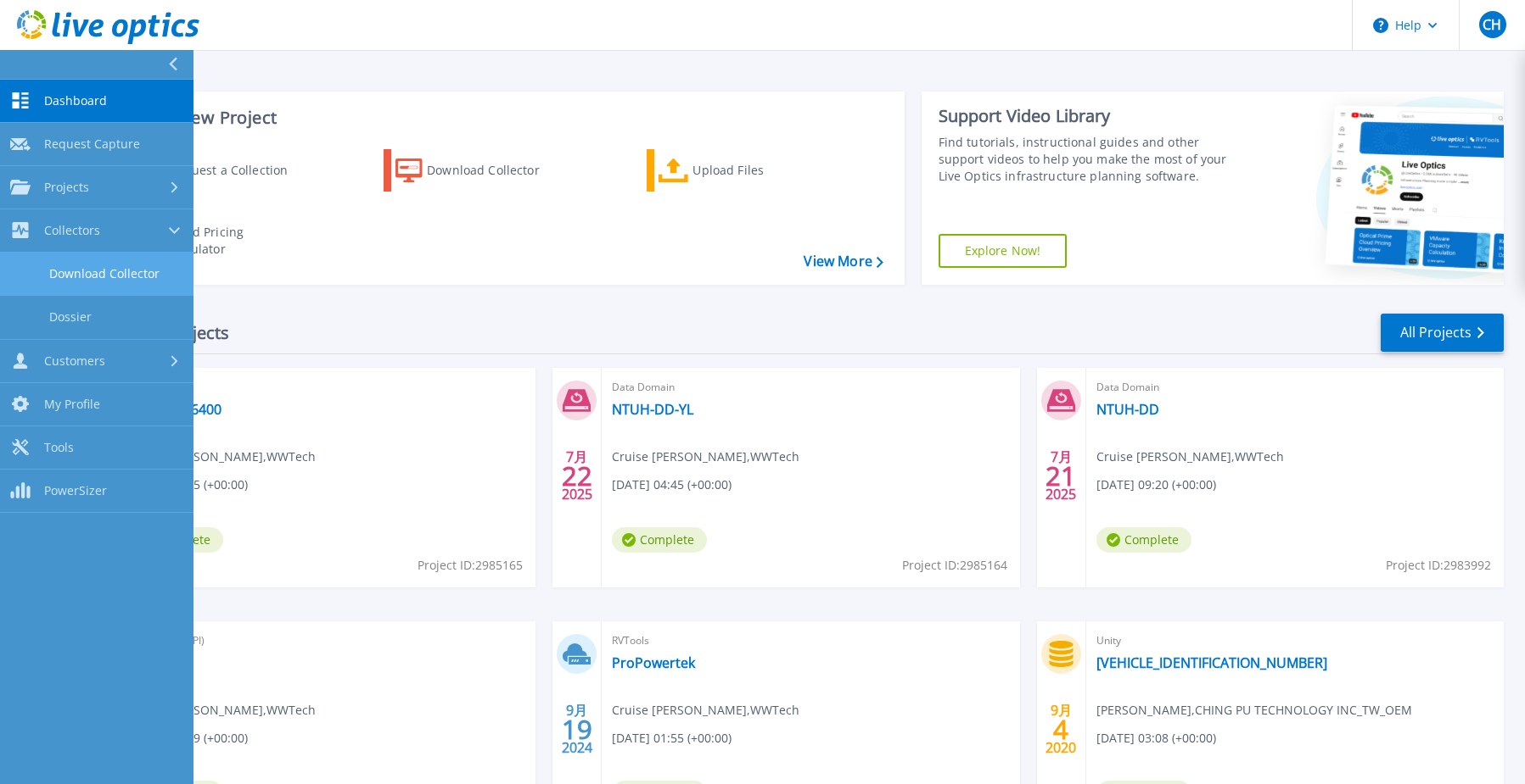  Describe the element at coordinates (234, 241) in the screenshot. I see `div: Cloud Pricing Calculator` at that location.